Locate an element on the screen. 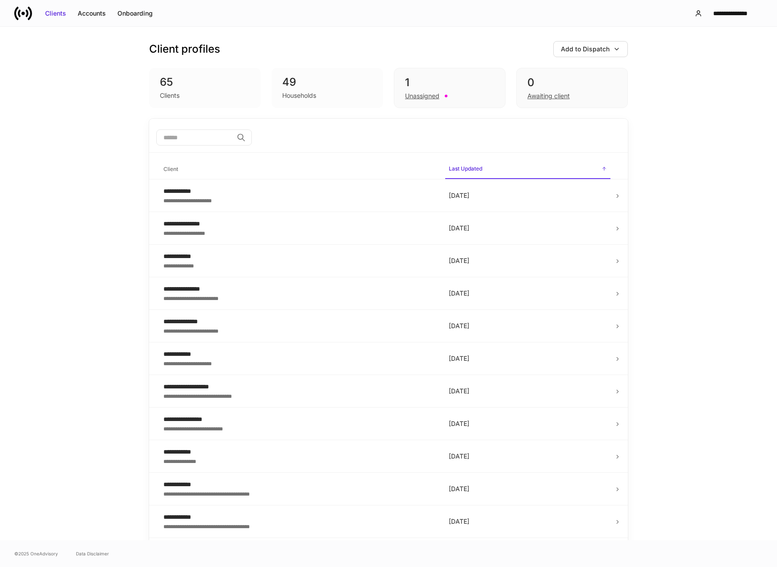  span: Last Updated is located at coordinates (528, 169).